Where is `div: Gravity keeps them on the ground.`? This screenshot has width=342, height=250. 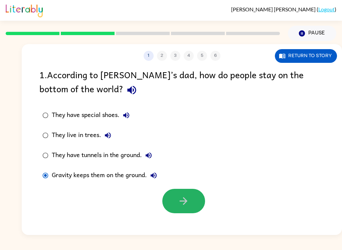 div: Gravity keeps them on the ground. is located at coordinates (106, 175).